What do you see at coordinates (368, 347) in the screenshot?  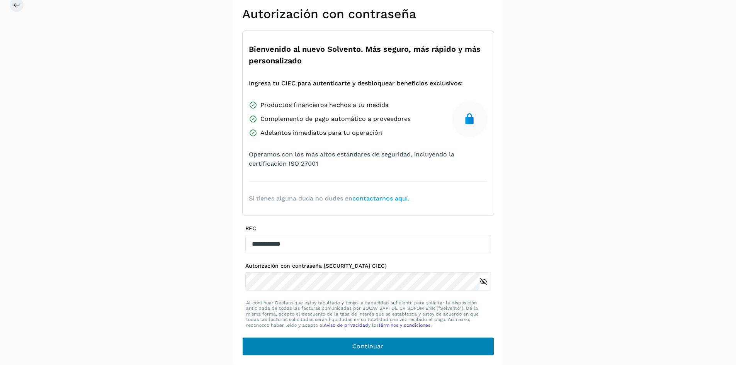 I see `button: Continuar` at bounding box center [368, 347].